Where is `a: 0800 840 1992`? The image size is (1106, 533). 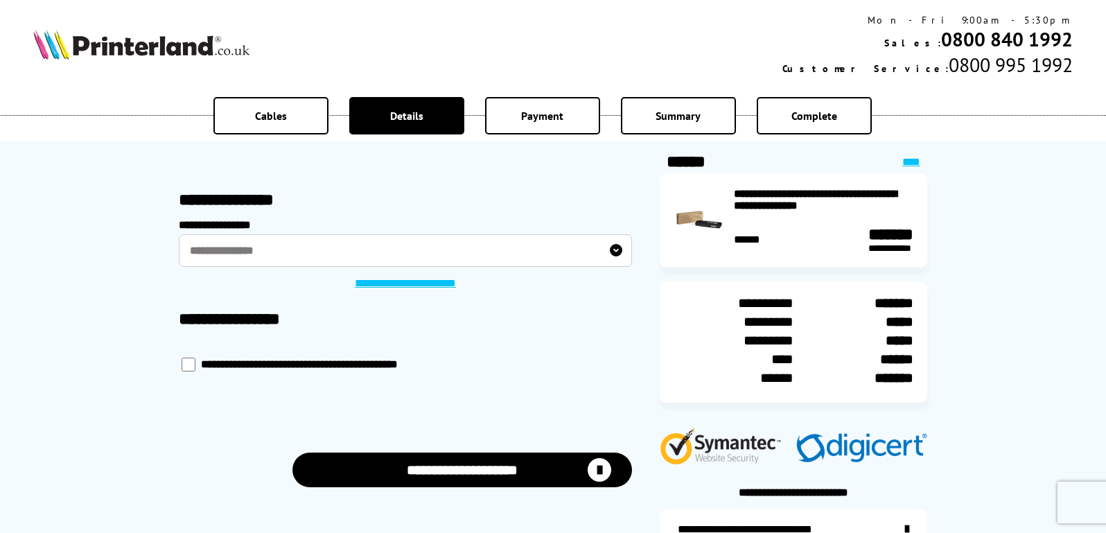 a: 0800 840 1992 is located at coordinates (1007, 39).